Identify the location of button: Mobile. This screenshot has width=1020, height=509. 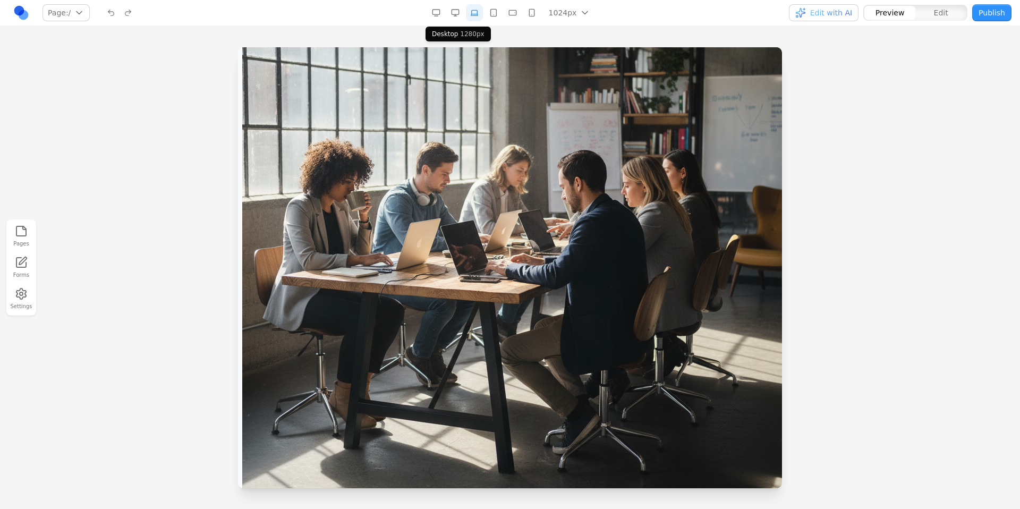
(532, 13).